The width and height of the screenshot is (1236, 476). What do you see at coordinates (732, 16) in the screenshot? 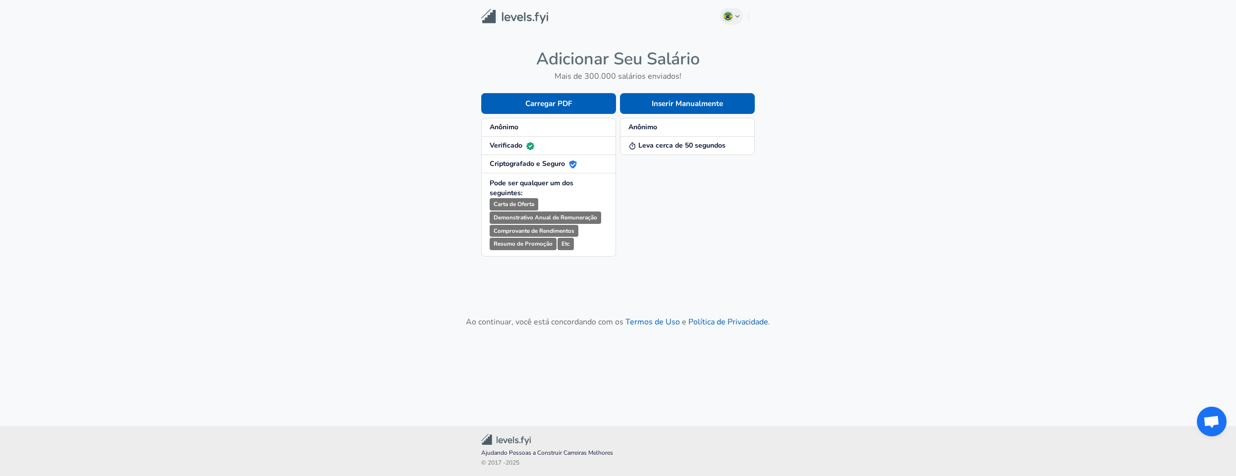
I see `button: Portuguese (Brazil)` at bounding box center [732, 16].